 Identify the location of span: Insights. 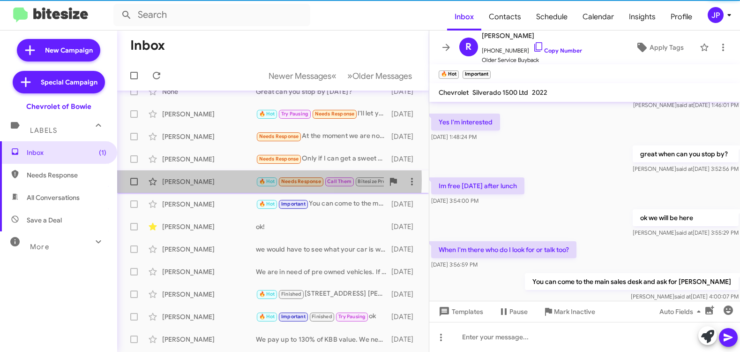
(642, 17).